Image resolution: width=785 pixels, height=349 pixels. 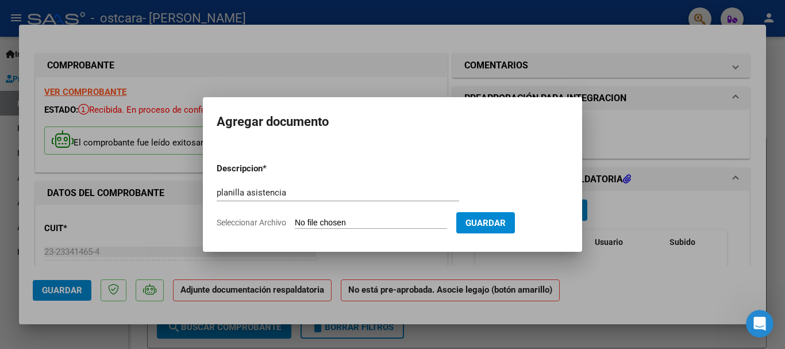 What do you see at coordinates (485, 222) in the screenshot?
I see `button: Guardar` at bounding box center [485, 222].